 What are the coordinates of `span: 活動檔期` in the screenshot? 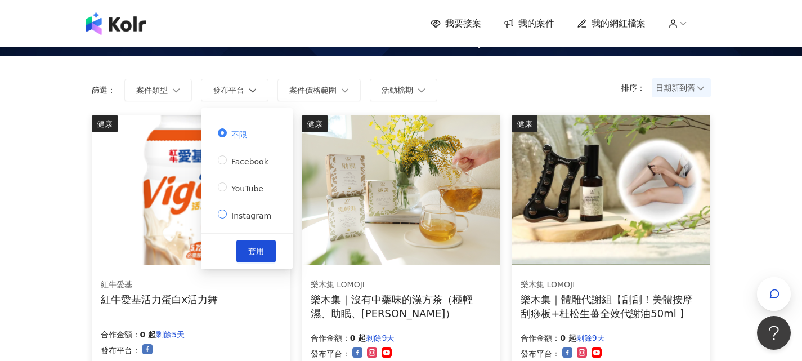 It's located at (398, 90).